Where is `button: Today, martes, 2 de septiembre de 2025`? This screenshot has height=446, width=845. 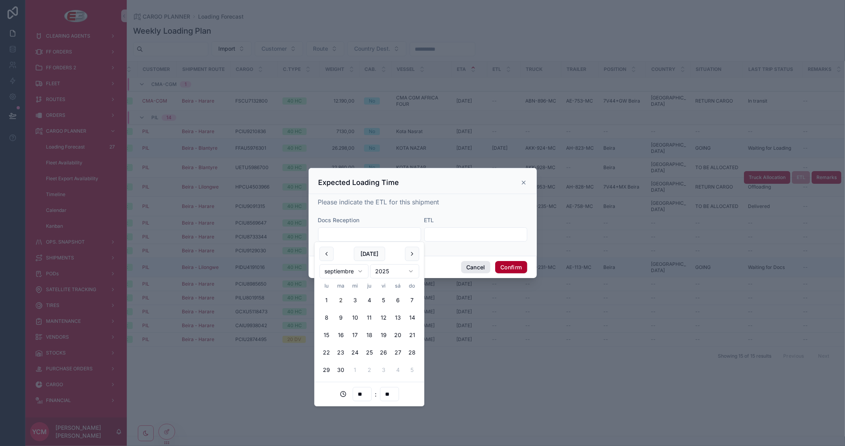 button: Today, martes, 2 de septiembre de 2025 is located at coordinates (341, 300).